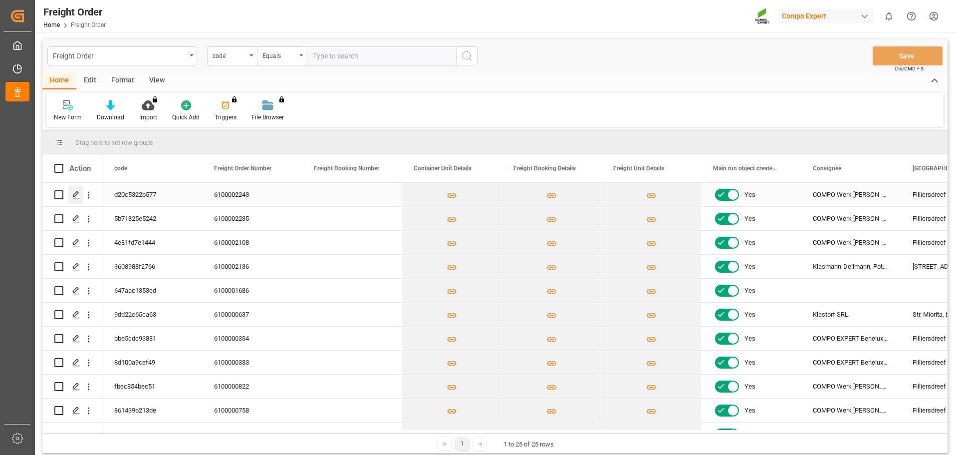 Image resolution: width=957 pixels, height=455 pixels. Describe the element at coordinates (462, 443) in the screenshot. I see `div: 1` at that location.